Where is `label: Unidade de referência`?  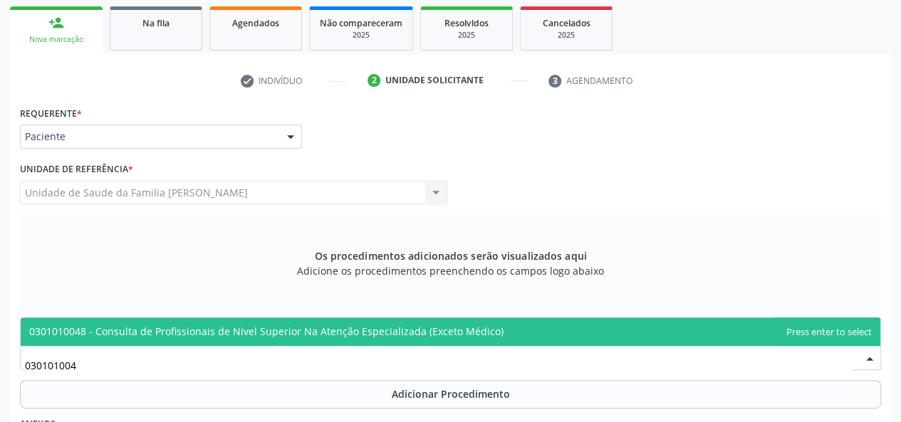 label: Unidade de referência is located at coordinates (76, 169).